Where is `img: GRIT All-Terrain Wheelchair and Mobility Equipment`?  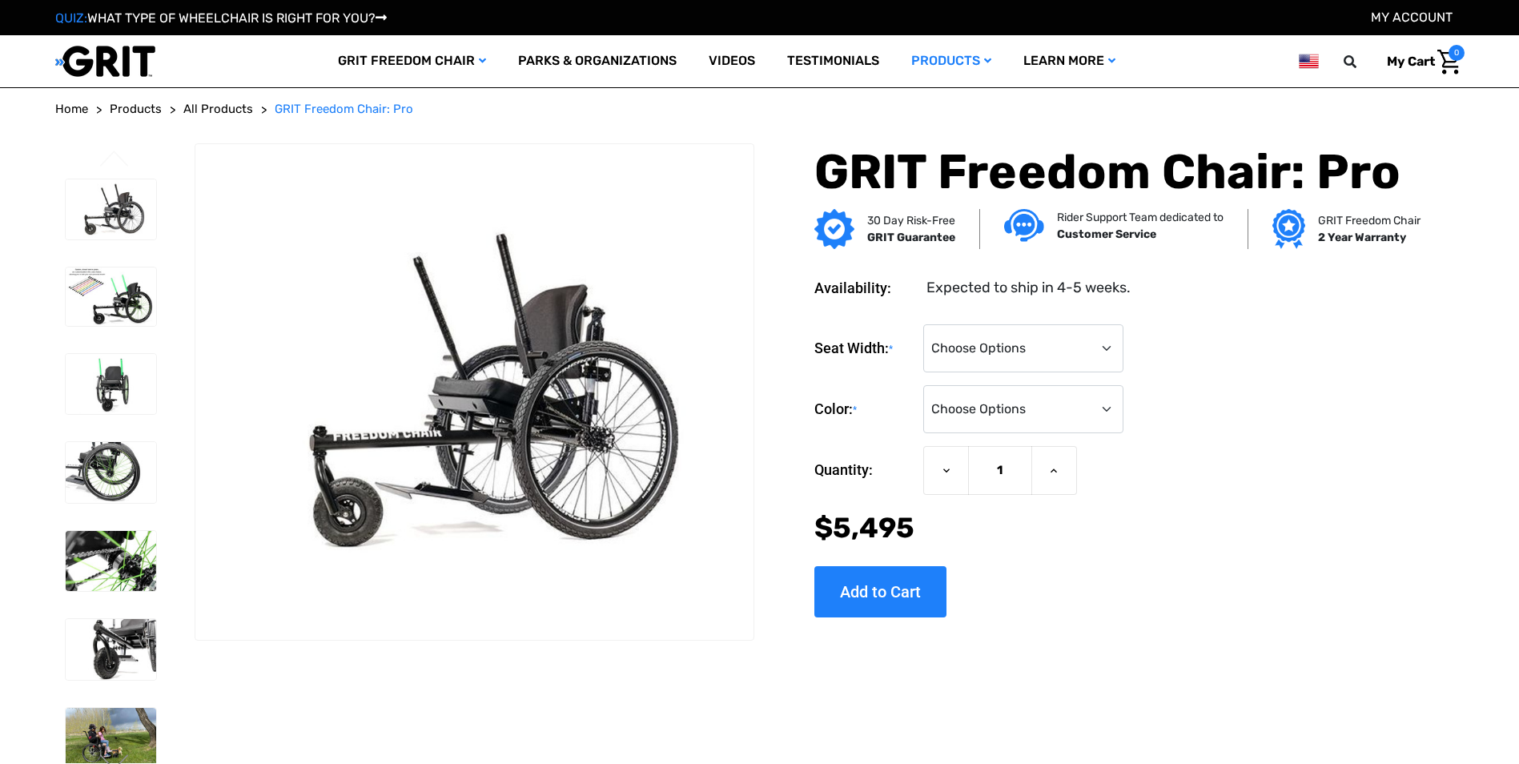
img: GRIT All-Terrain Wheelchair and Mobility Equipment is located at coordinates (105, 61).